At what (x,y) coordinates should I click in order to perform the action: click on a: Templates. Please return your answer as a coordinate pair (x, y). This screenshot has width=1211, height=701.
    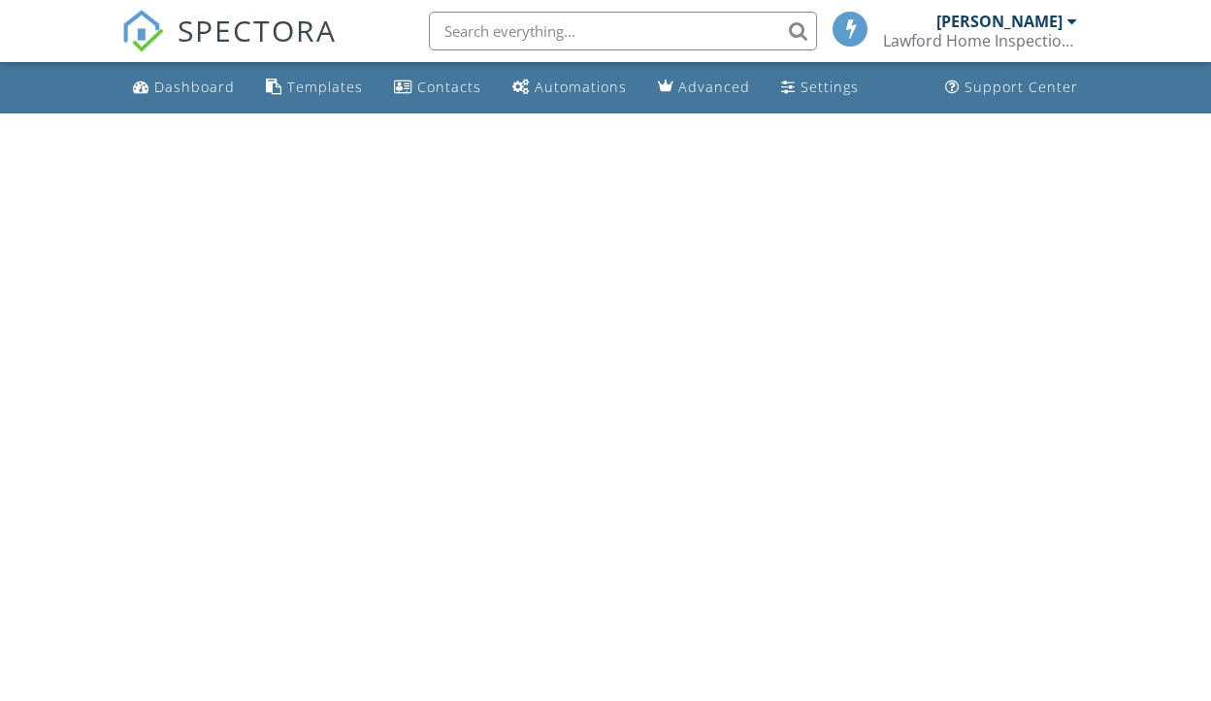
    Looking at the image, I should click on (314, 87).